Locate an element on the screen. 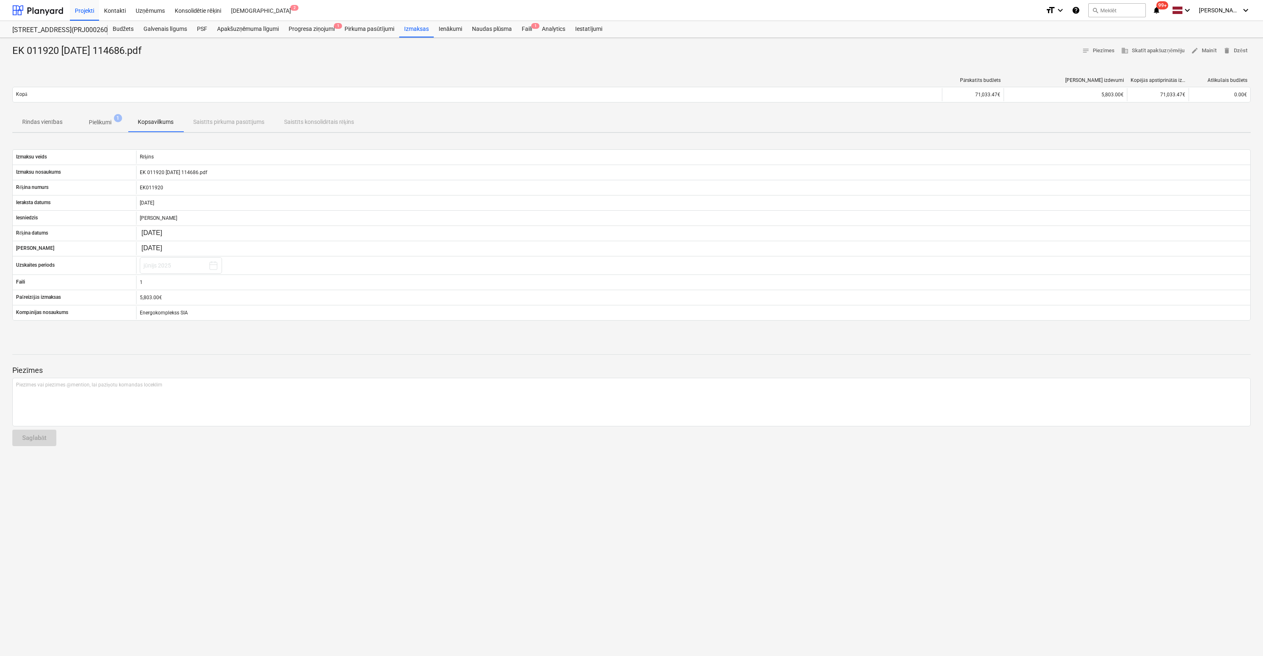  div: Kopējās apstiprinātās izmaksas is located at coordinates (1158, 80).